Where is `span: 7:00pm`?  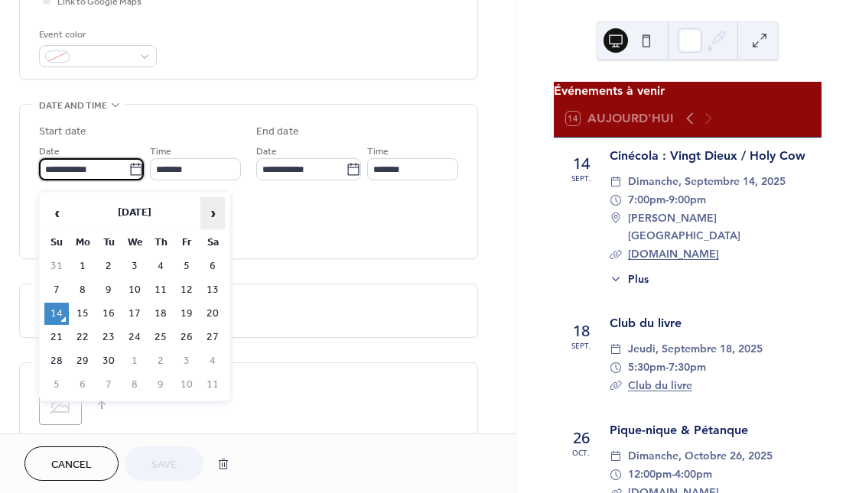
span: 7:00pm is located at coordinates (646, 200).